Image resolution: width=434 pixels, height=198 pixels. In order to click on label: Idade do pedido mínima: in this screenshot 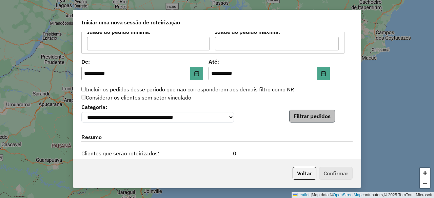, I will do `click(148, 32)`.